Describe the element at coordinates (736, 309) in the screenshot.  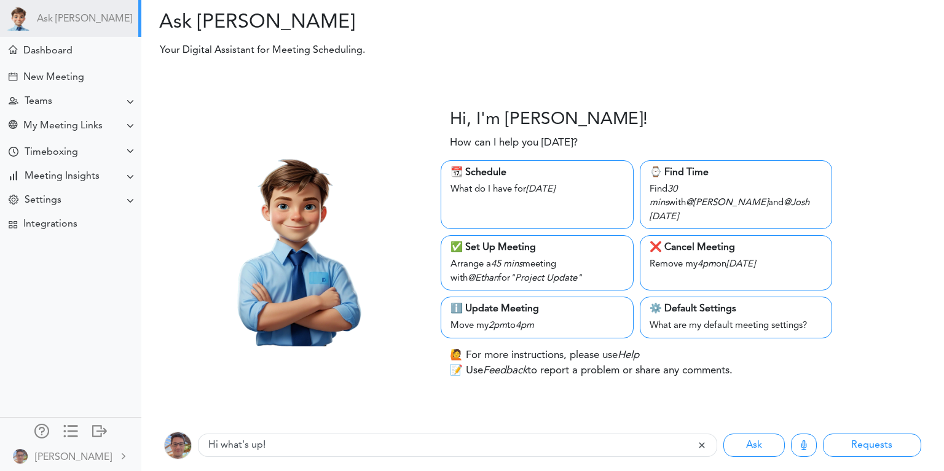
I see `div: ⚙️ Default Settings` at that location.